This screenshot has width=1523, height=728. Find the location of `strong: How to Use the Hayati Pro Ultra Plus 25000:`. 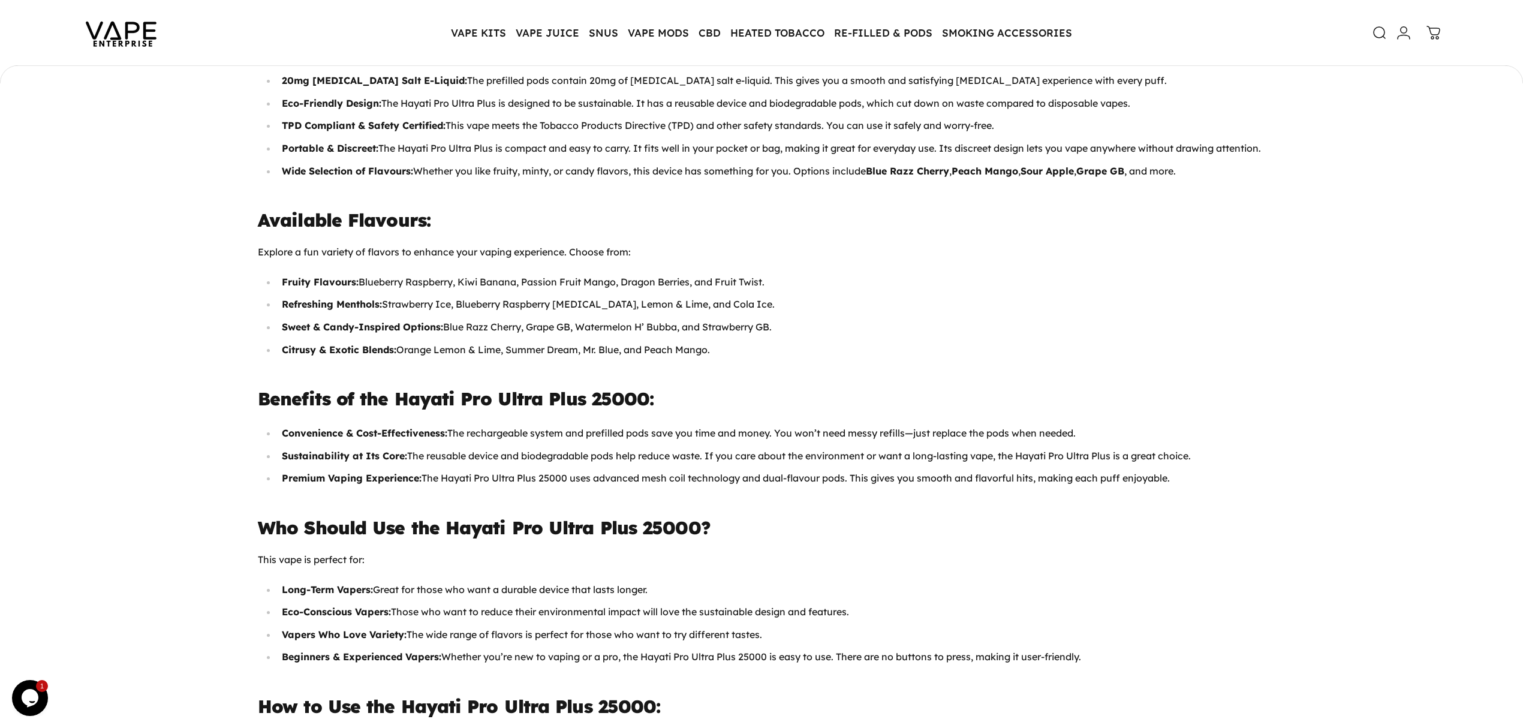

strong: How to Use the Hayati Pro Ultra Plus 25000: is located at coordinates (459, 706).